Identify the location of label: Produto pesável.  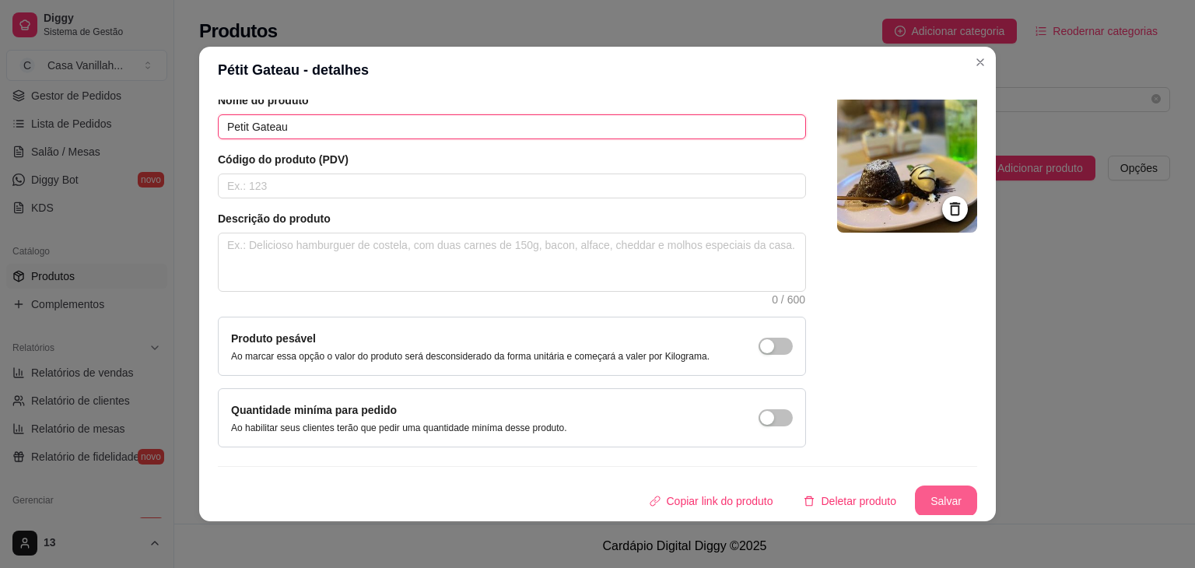
(273, 338).